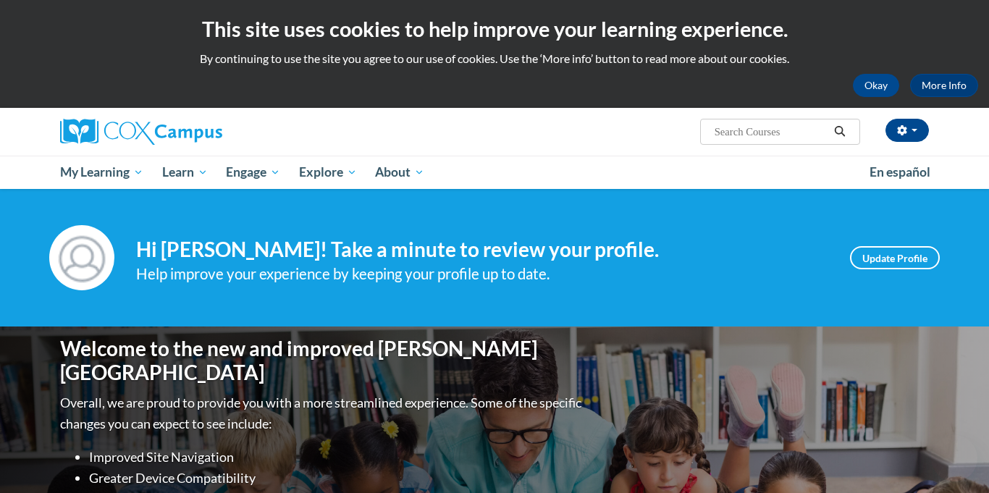 The image size is (989, 493). What do you see at coordinates (840, 132) in the screenshot?
I see `button: Search` at bounding box center [840, 132].